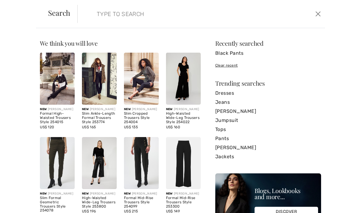  What do you see at coordinates (57, 204) in the screenshot?
I see `div: Slim Formal Geometric Trousers Style 254078` at bounding box center [57, 204].